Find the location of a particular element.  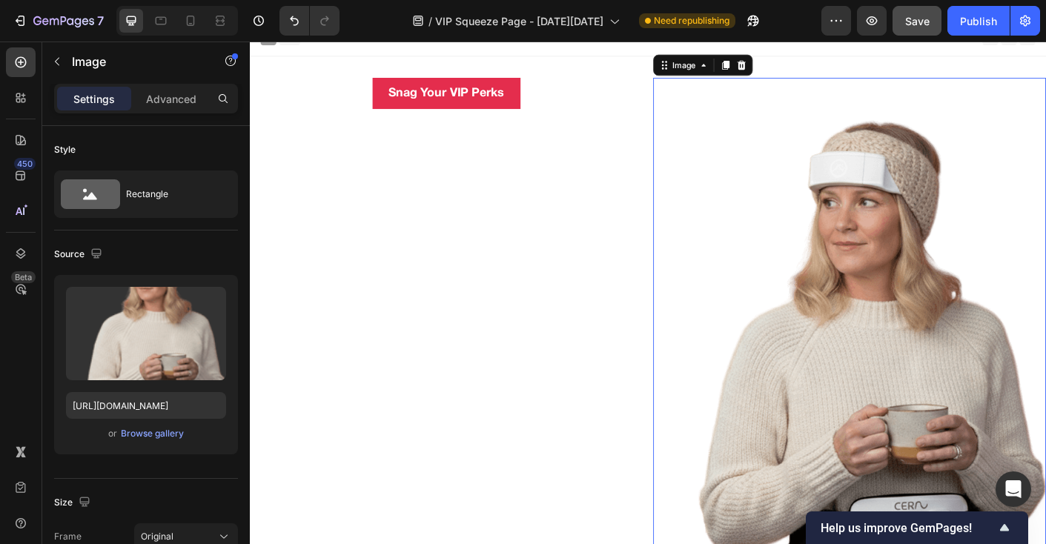

div: Size is located at coordinates (73, 502).